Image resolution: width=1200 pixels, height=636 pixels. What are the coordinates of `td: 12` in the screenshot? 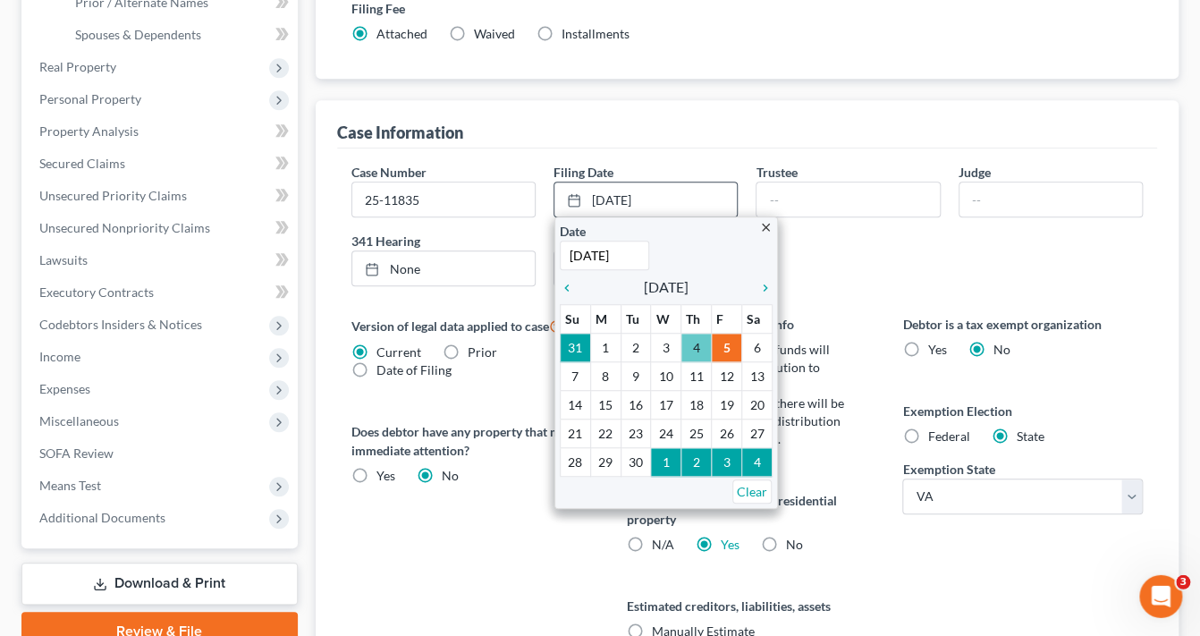 It's located at (727, 377).